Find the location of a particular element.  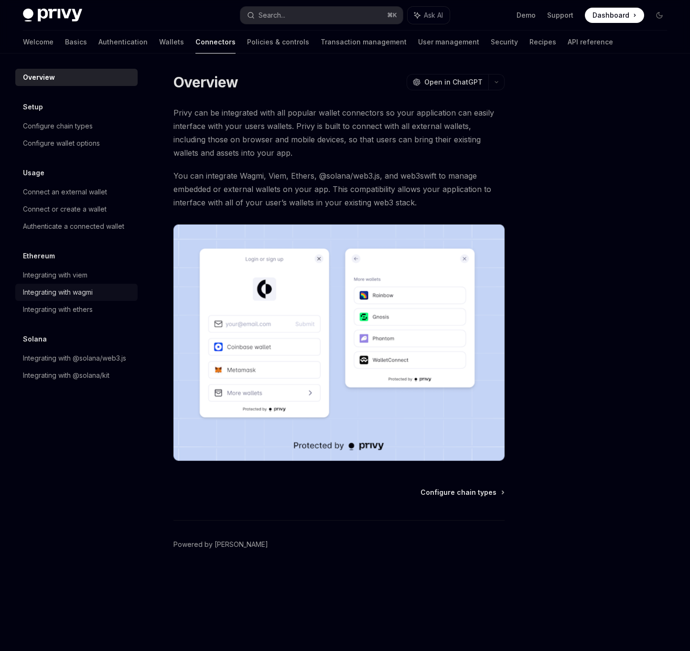

a: Basics is located at coordinates (76, 42).